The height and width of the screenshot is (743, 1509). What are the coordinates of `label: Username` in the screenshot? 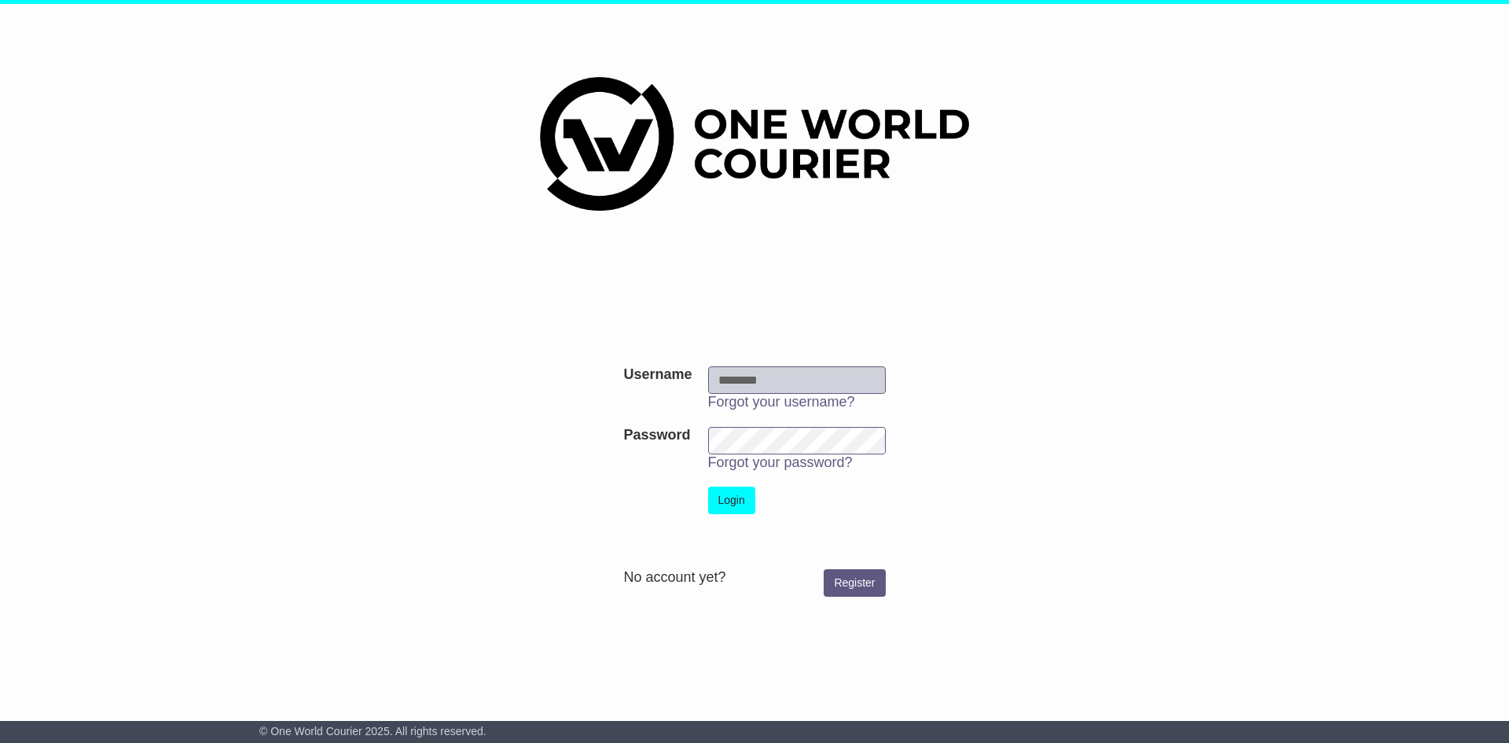 It's located at (657, 375).